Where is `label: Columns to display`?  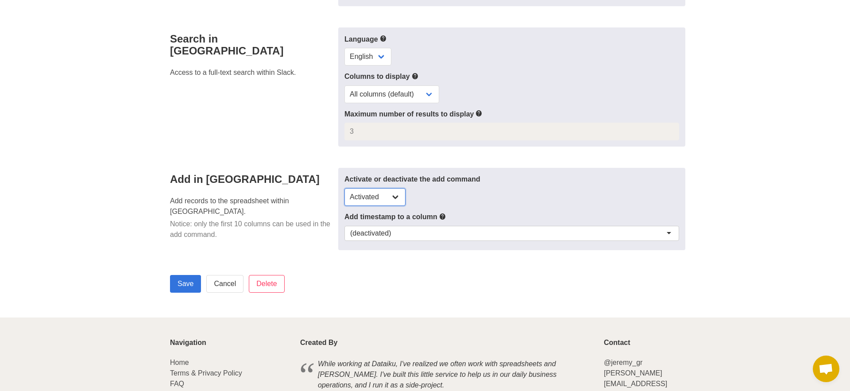
label: Columns to display is located at coordinates (512, 76).